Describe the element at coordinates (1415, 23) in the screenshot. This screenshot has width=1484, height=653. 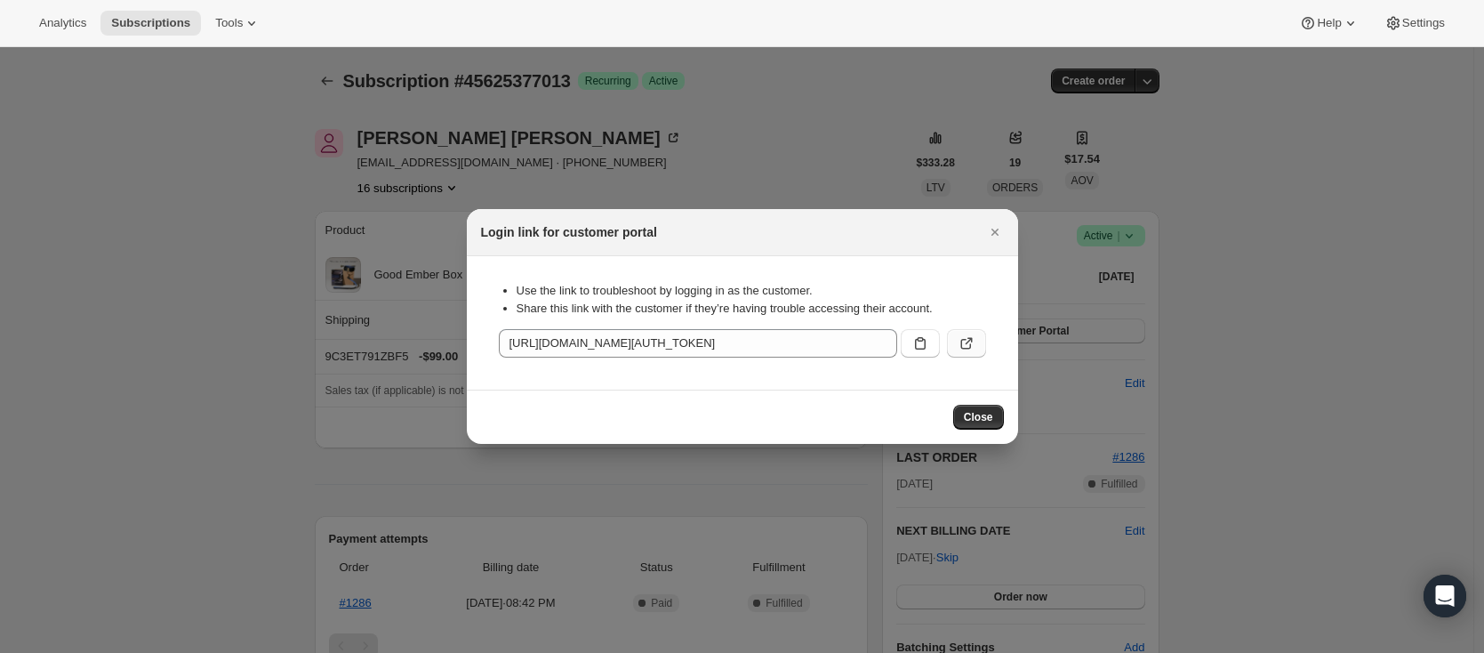
I see `button: Settings` at that location.